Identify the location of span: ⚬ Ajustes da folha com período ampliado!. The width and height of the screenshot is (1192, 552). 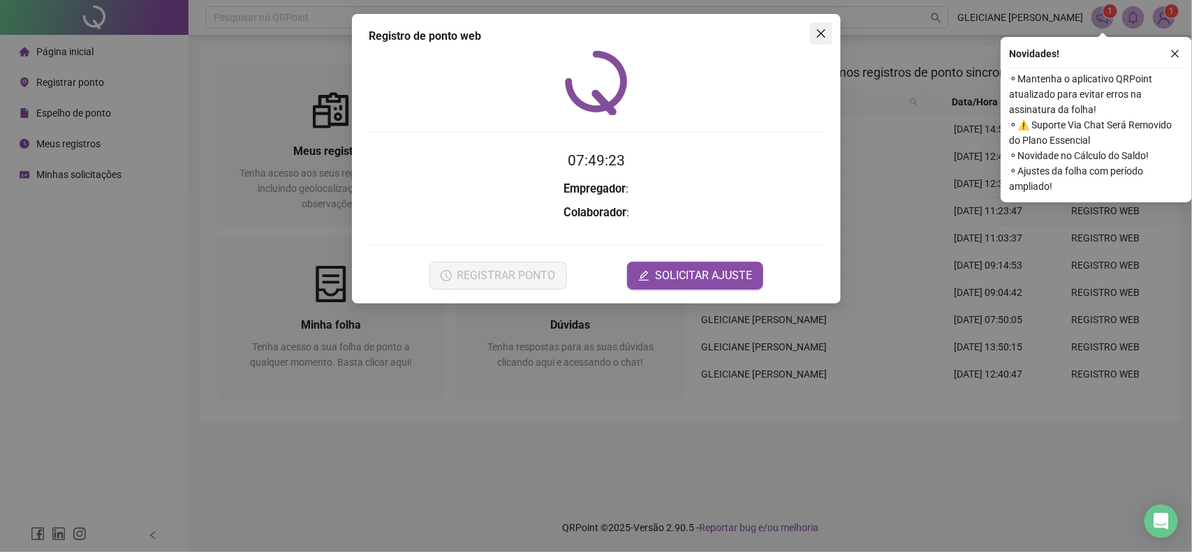
(1096, 179).